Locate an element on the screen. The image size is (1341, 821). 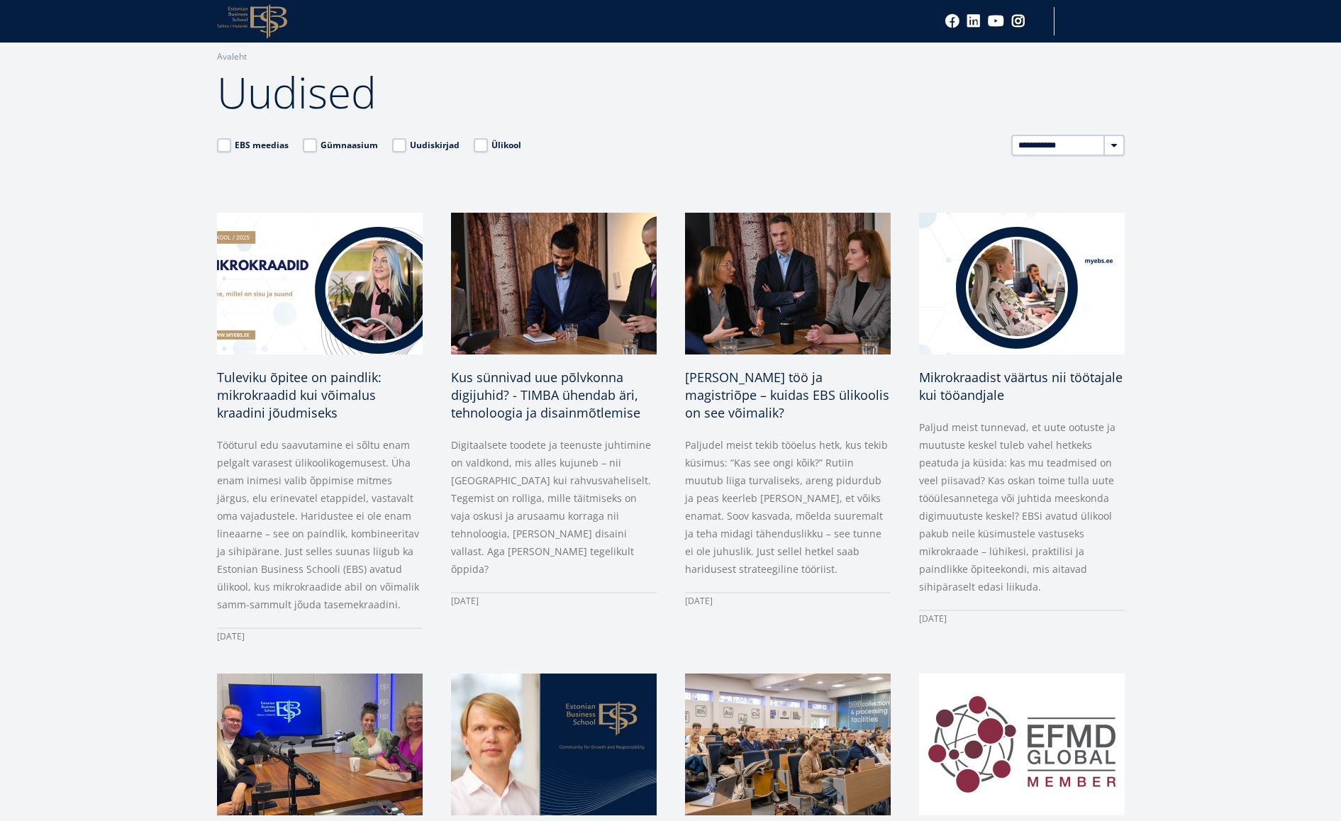
span: Mikrokraadist väärtus nii töötajale kui tööandjale is located at coordinates (1021, 386).